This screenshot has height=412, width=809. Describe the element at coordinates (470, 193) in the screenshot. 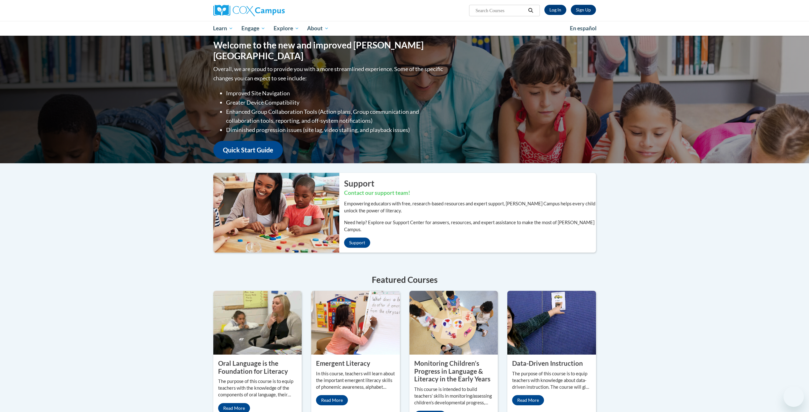

I see `h3: Contact our support team!` at that location.